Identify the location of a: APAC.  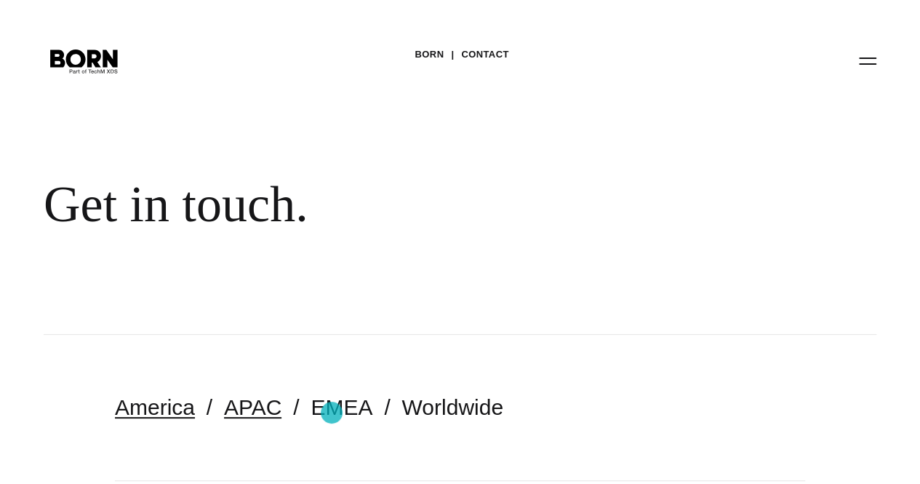
(252, 407).